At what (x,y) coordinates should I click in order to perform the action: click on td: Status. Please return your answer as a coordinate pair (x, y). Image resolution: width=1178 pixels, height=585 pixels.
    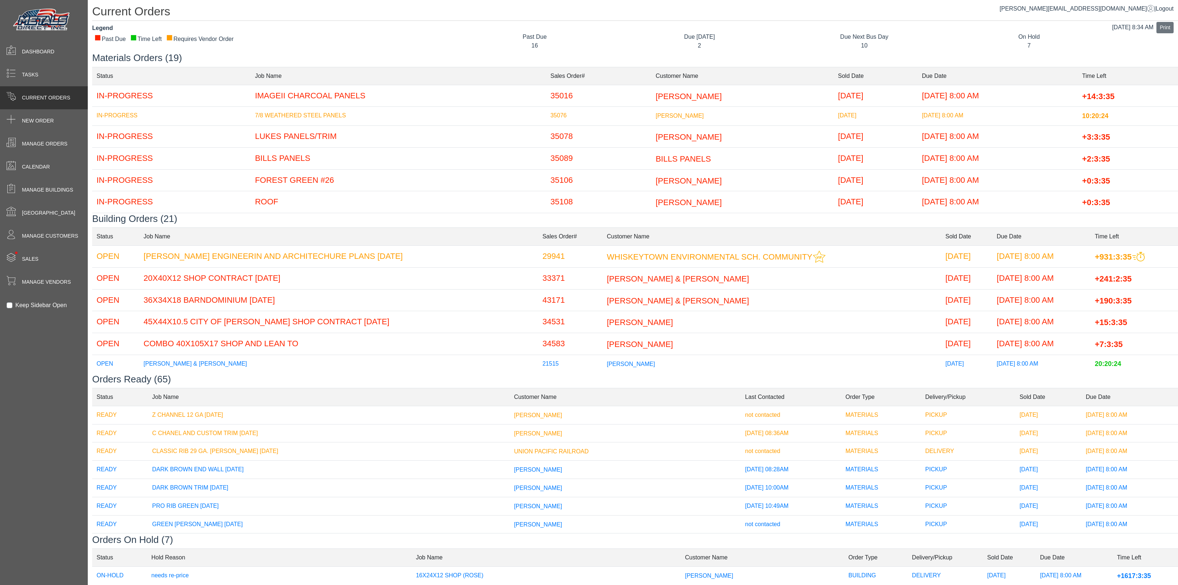
    Looking at the image, I should click on (120, 558).